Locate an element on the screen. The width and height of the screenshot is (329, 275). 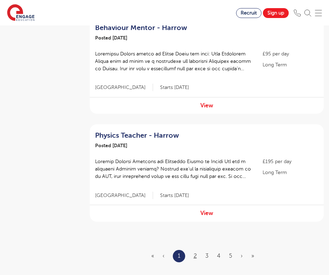
p: £95 per day is located at coordinates (291, 54).